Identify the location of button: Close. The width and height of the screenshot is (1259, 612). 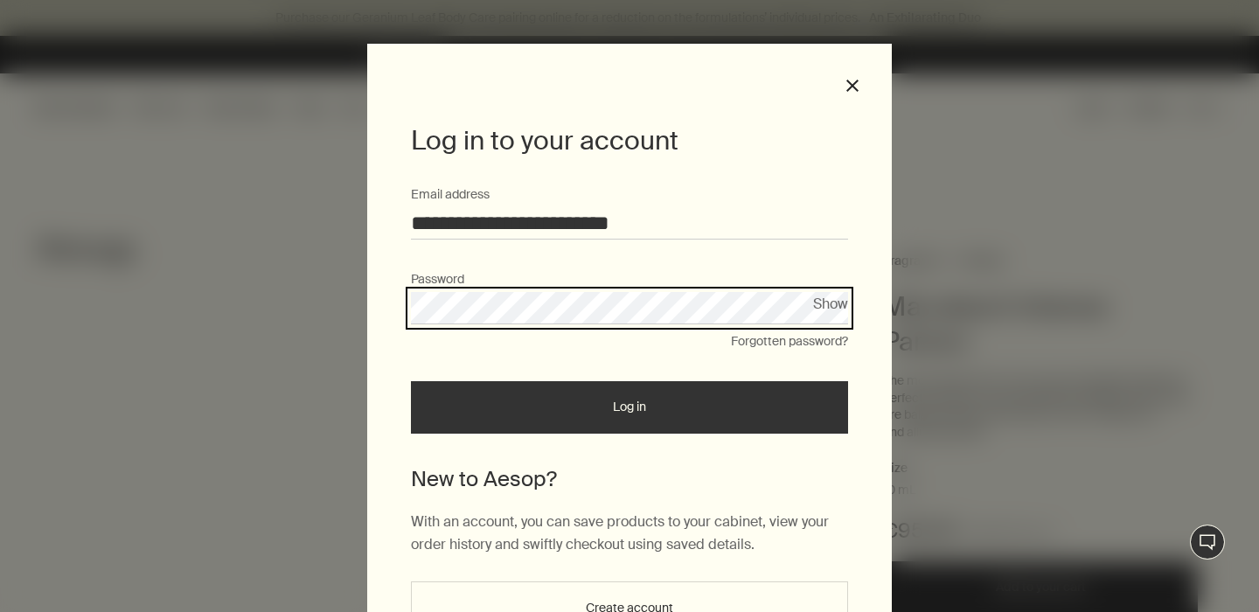
(852, 86).